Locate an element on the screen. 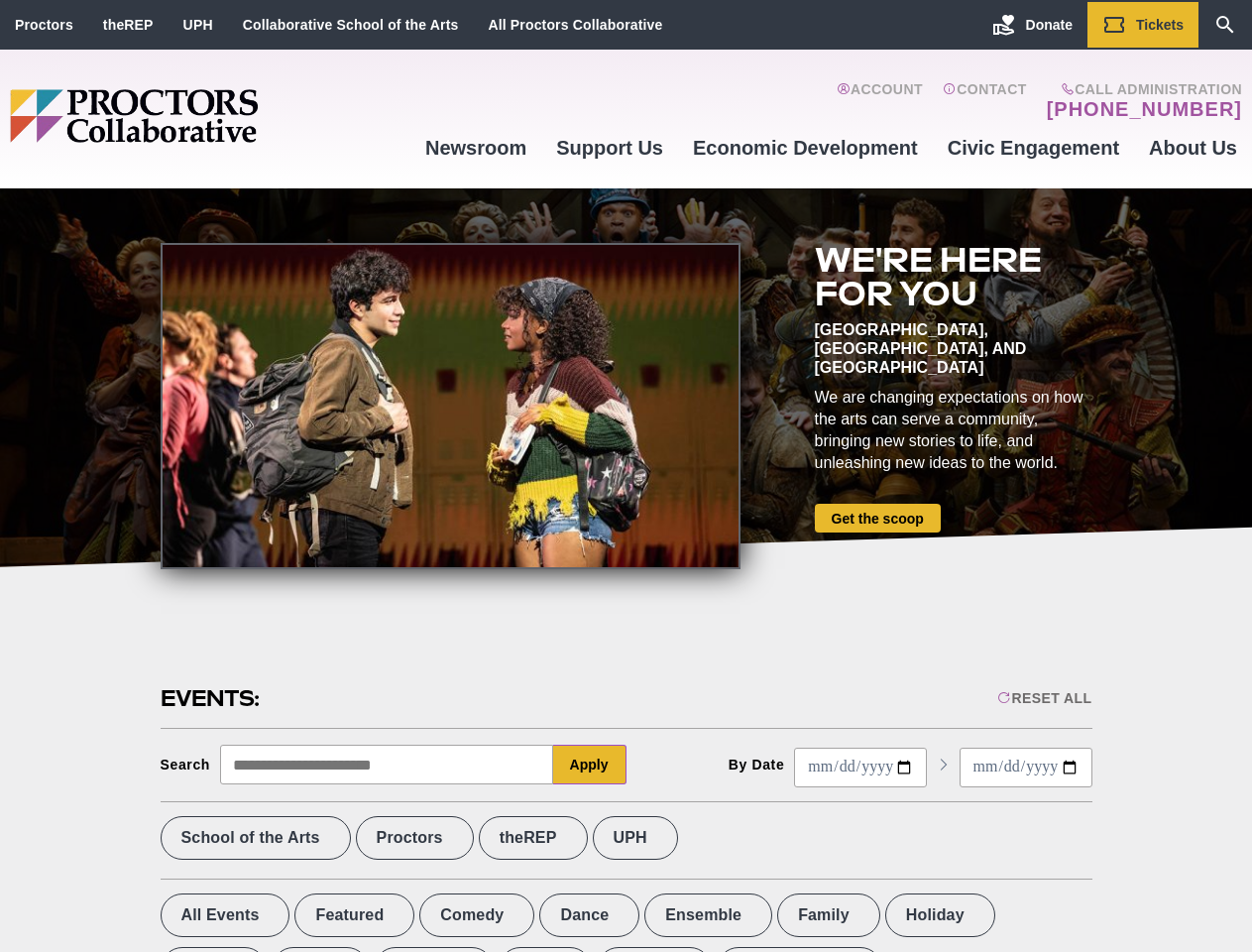  span: Tickets is located at coordinates (1160, 25).